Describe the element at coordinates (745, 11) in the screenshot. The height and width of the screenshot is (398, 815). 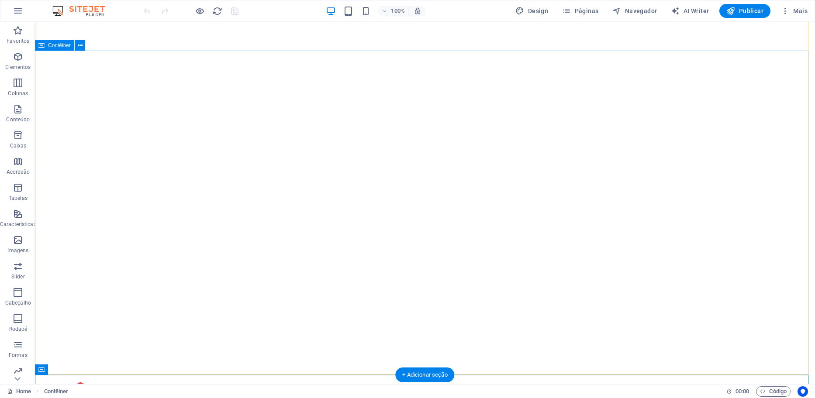
I see `span: Publicar` at that location.